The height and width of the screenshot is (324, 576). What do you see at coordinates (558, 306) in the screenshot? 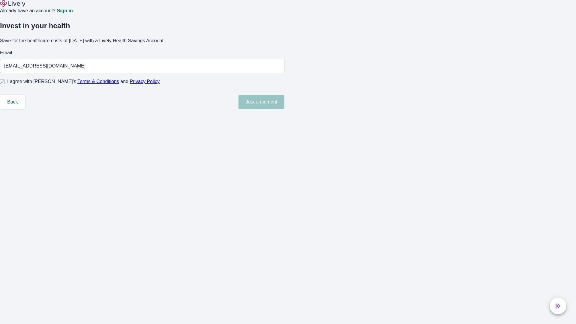
I see `button: chat` at bounding box center [558, 306].